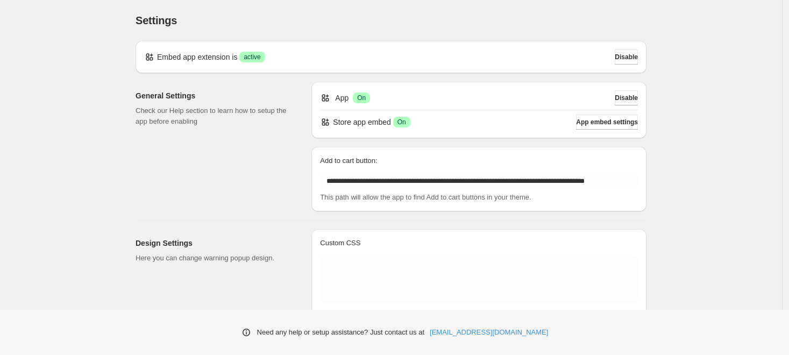 This screenshot has width=789, height=355. What do you see at coordinates (156, 20) in the screenshot?
I see `span: Settings` at bounding box center [156, 20].